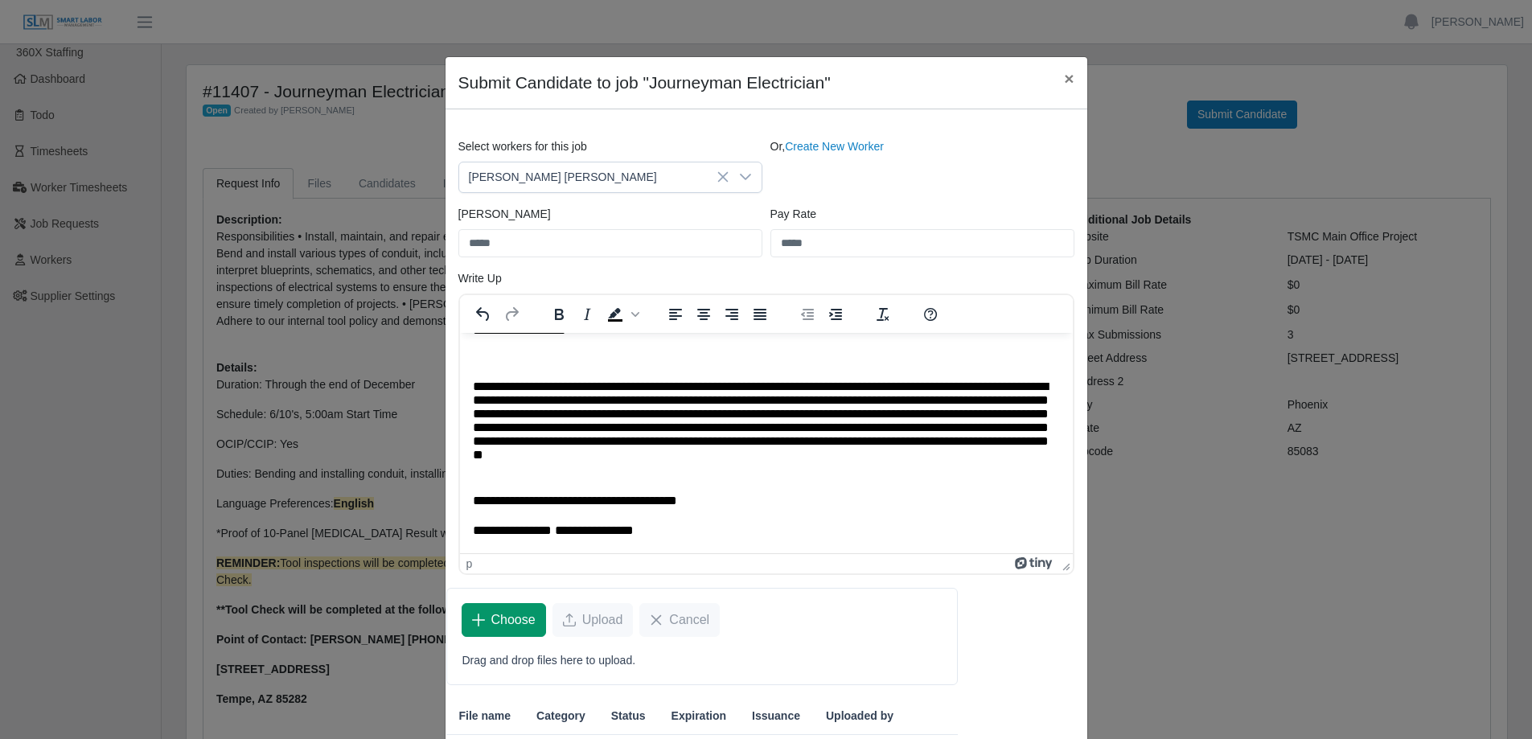 Image resolution: width=1532 pixels, height=739 pixels. Describe the element at coordinates (776, 716) in the screenshot. I see `span: Issuance` at that location.